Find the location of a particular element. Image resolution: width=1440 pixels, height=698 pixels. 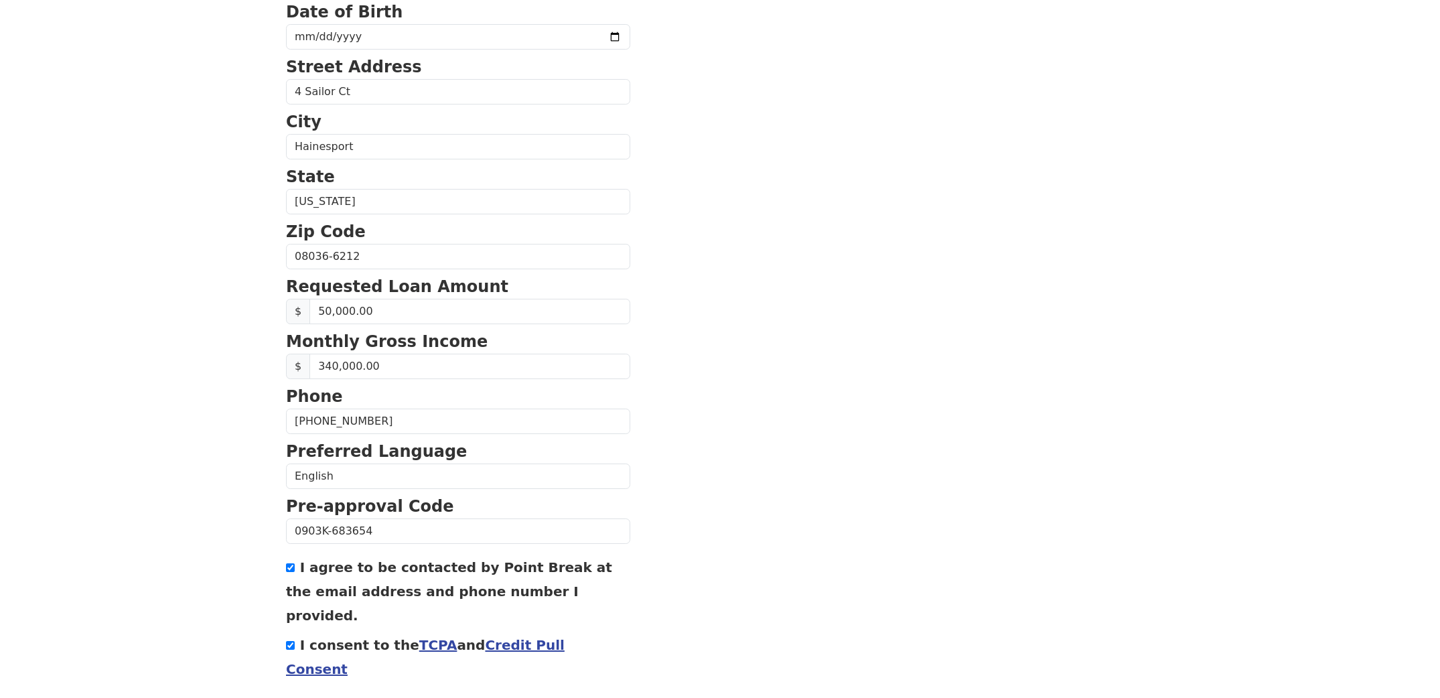

strong: Phone is located at coordinates (314, 397).